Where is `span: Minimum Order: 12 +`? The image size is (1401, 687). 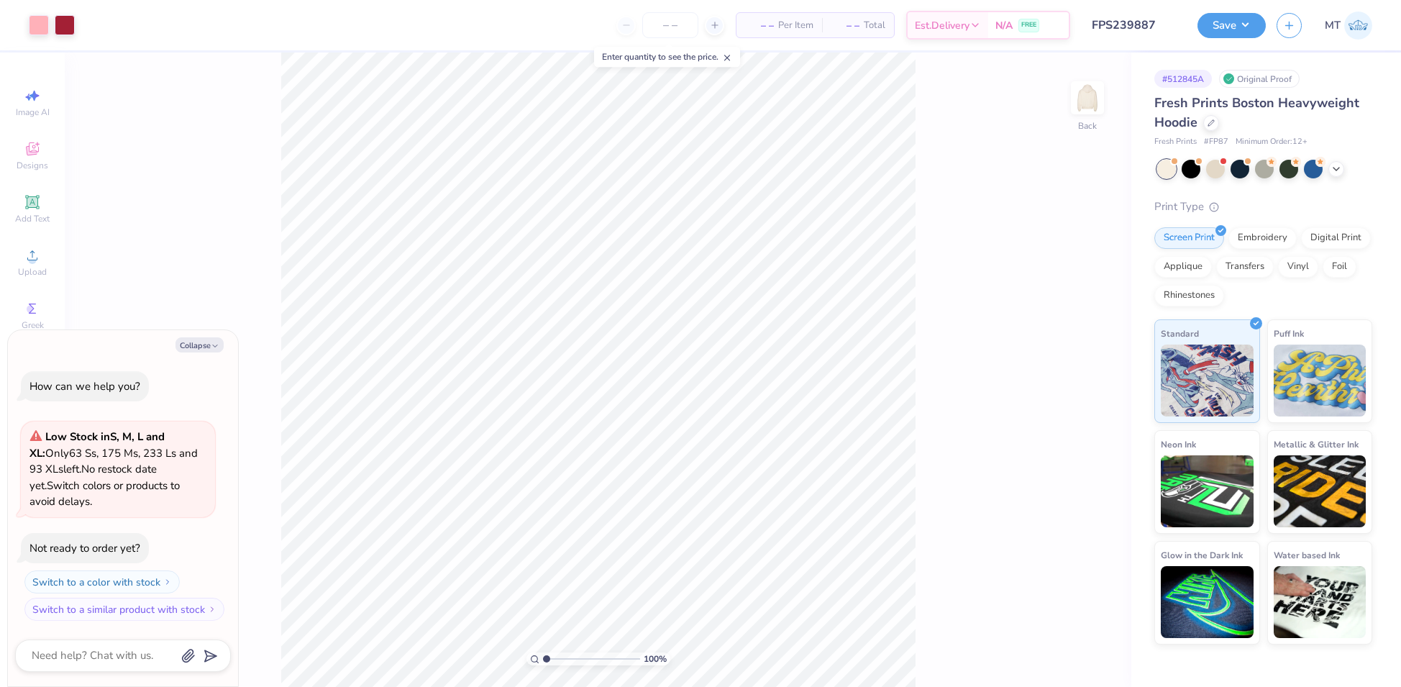
span: Minimum Order: 12 + is located at coordinates (1272, 142).